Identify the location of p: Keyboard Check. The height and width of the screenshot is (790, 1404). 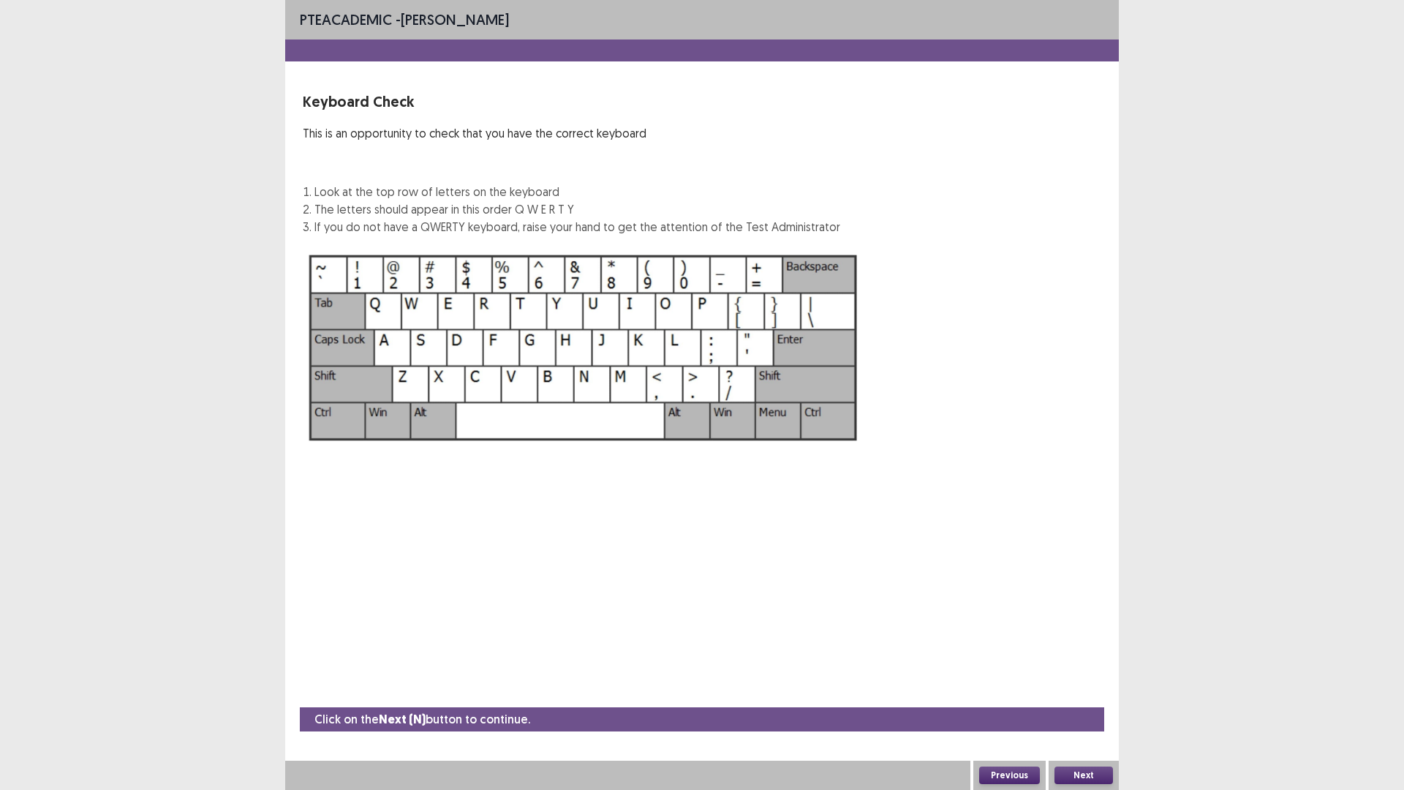
(571, 102).